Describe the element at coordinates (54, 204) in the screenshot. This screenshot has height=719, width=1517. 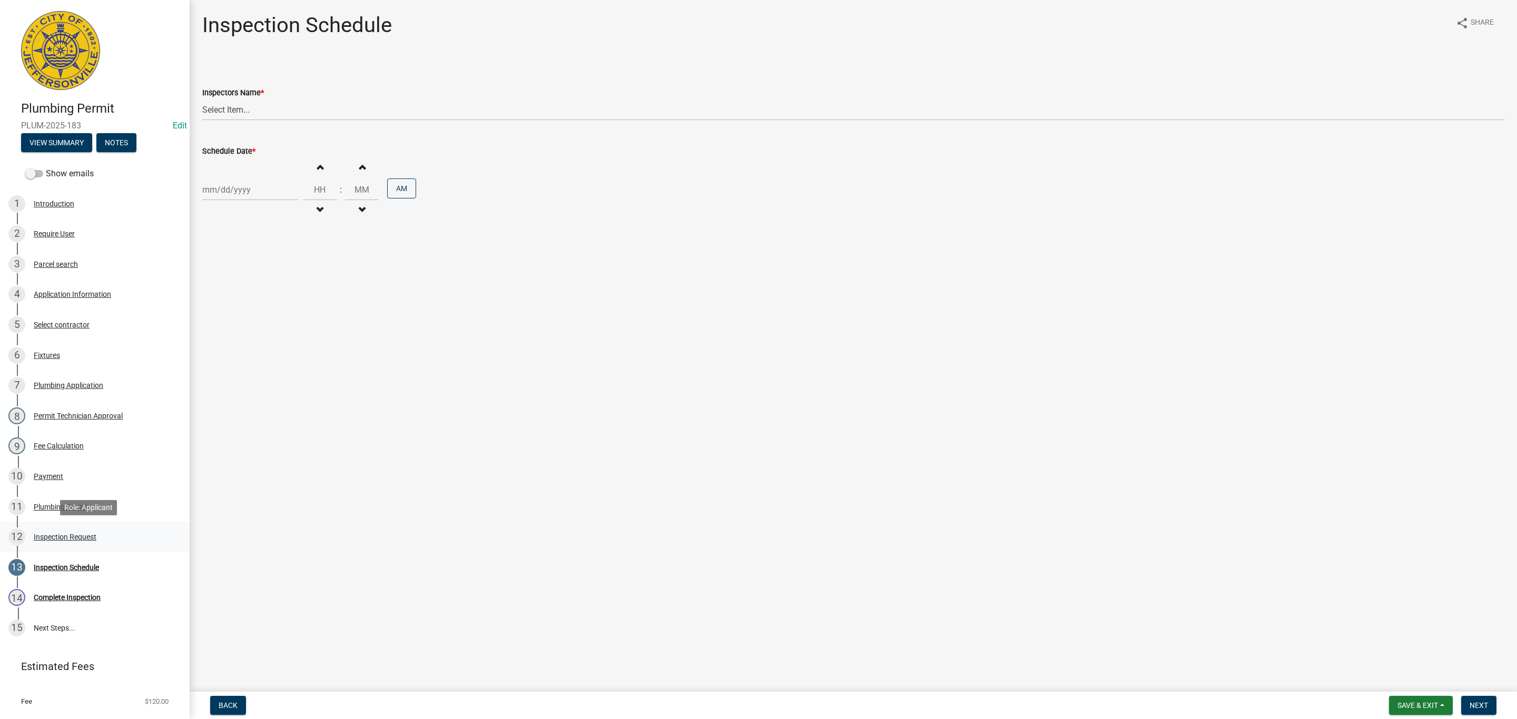
I see `div: Introduction` at that location.